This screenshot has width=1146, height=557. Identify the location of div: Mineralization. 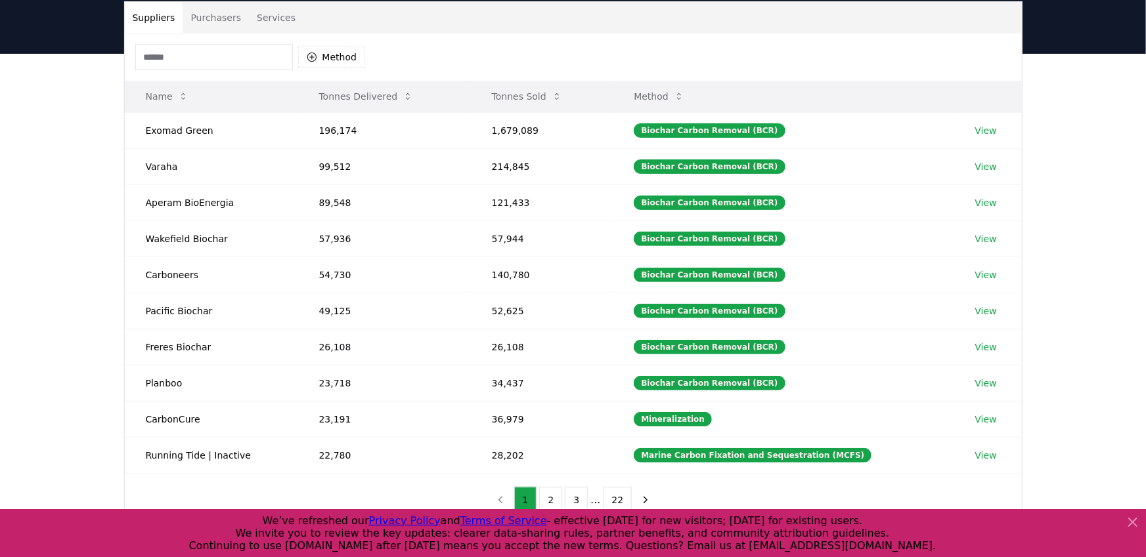
(672, 420).